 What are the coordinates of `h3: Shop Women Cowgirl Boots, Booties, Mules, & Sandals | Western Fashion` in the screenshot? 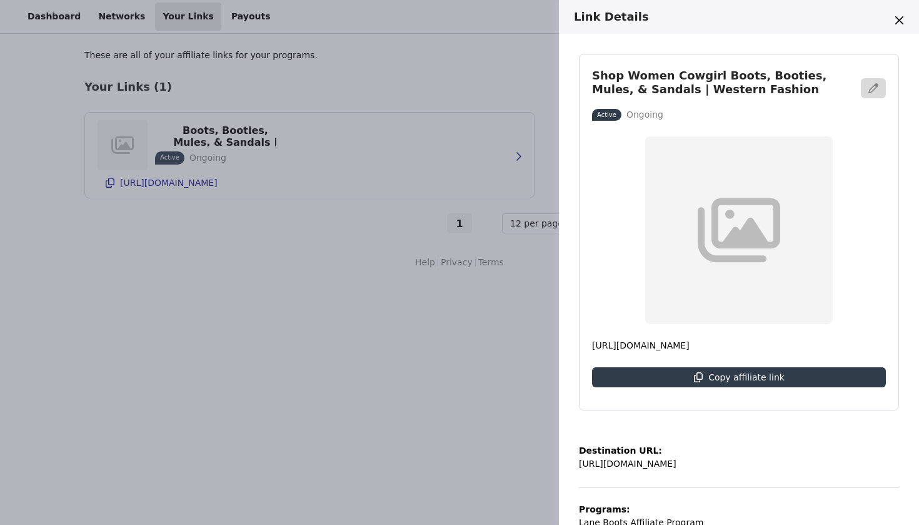 It's located at (723, 82).